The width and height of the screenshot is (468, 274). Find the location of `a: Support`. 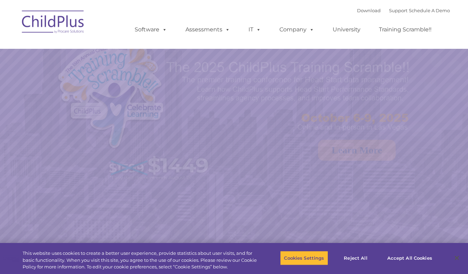

a: Support is located at coordinates (398, 10).